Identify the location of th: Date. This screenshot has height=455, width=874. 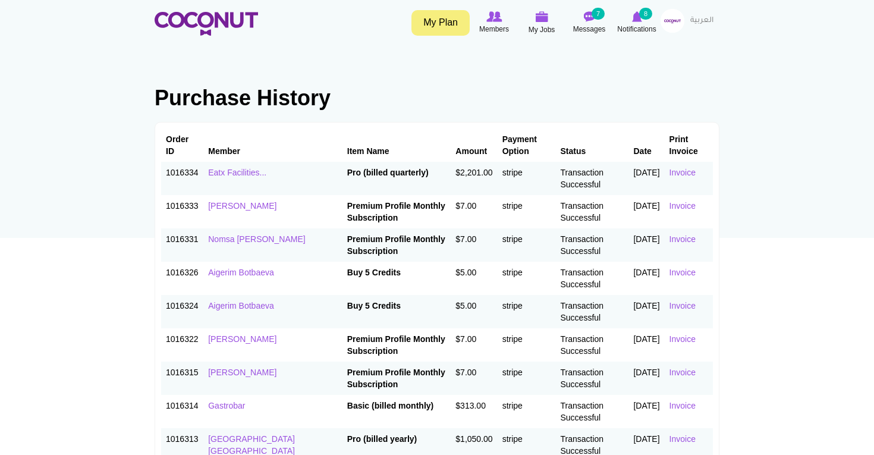
(646, 145).